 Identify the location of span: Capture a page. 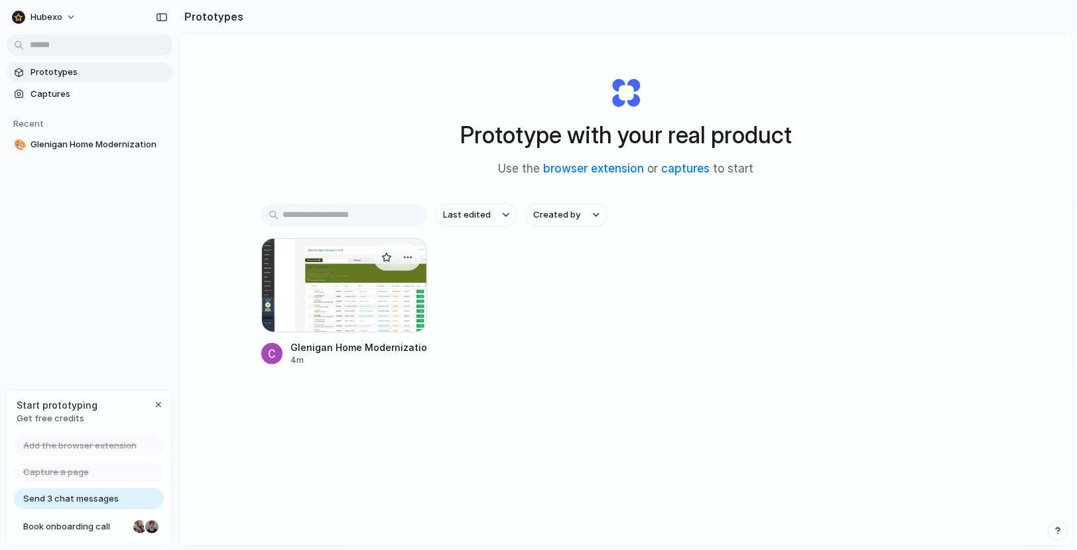
(56, 472).